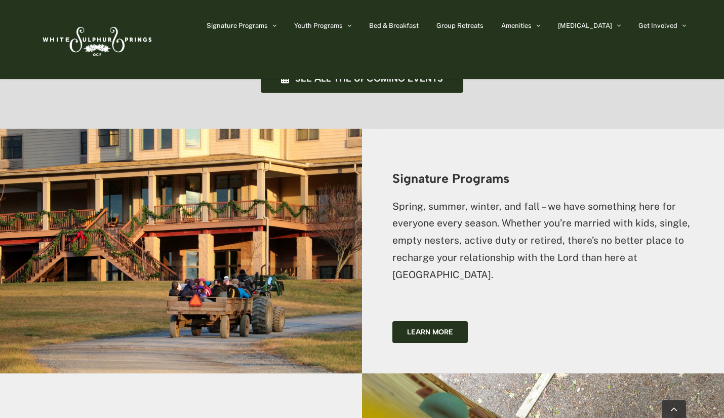  What do you see at coordinates (96, 39) in the screenshot?
I see `img: White Sulphur Springs Logo` at bounding box center [96, 39].